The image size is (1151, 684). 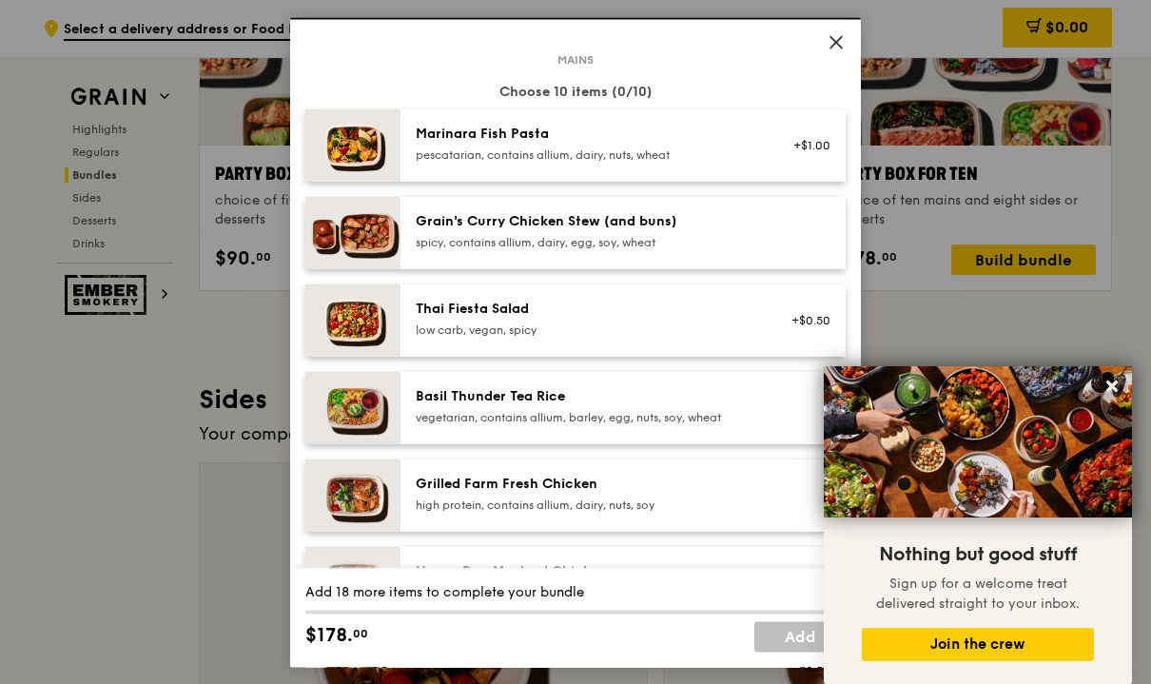 What do you see at coordinates (978, 554) in the screenshot?
I see `span: Nothing but good stuff` at bounding box center [978, 554].